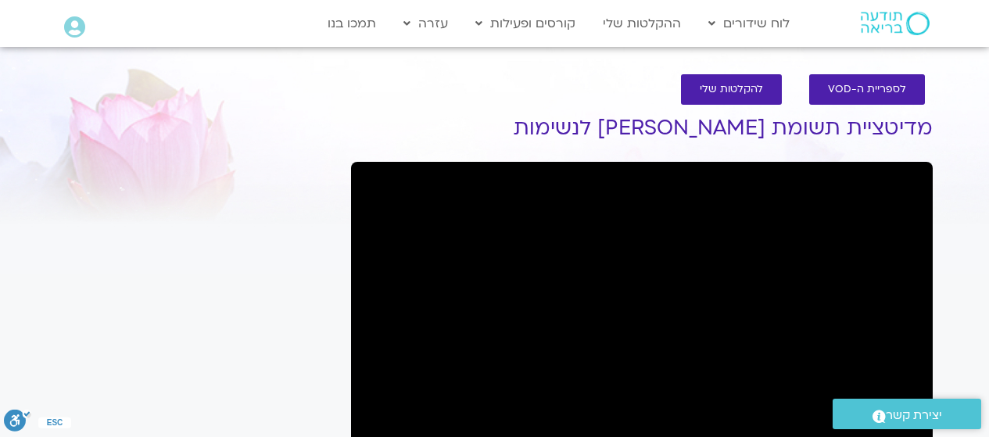 Image resolution: width=989 pixels, height=437 pixels. What do you see at coordinates (895, 23) in the screenshot?
I see `img: תודעה בריאה` at bounding box center [895, 23].